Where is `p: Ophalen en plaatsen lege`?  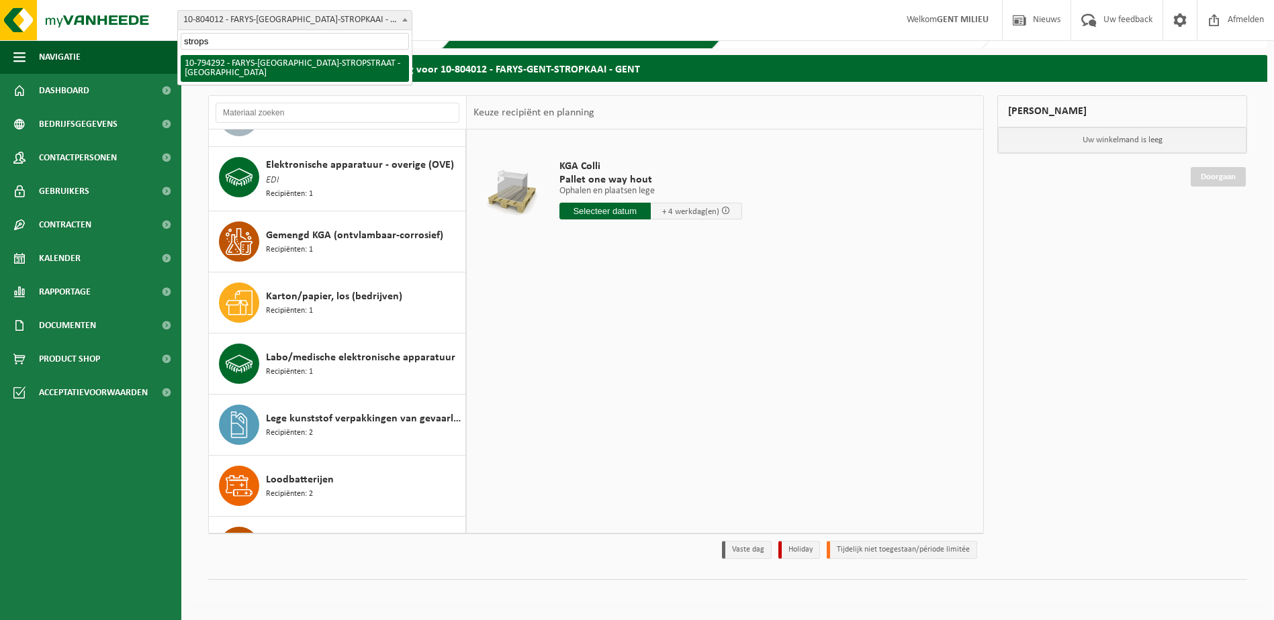
p: Ophalen en plaatsen lege is located at coordinates (651, 191).